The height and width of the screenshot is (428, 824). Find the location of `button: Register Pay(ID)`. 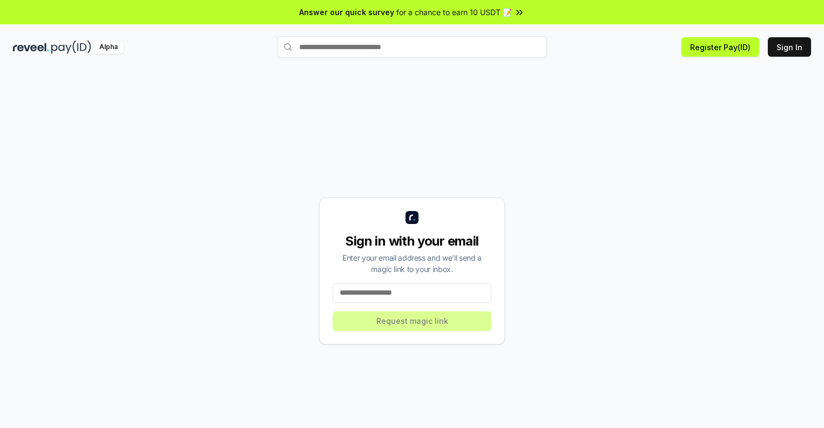

button: Register Pay(ID) is located at coordinates (720, 47).